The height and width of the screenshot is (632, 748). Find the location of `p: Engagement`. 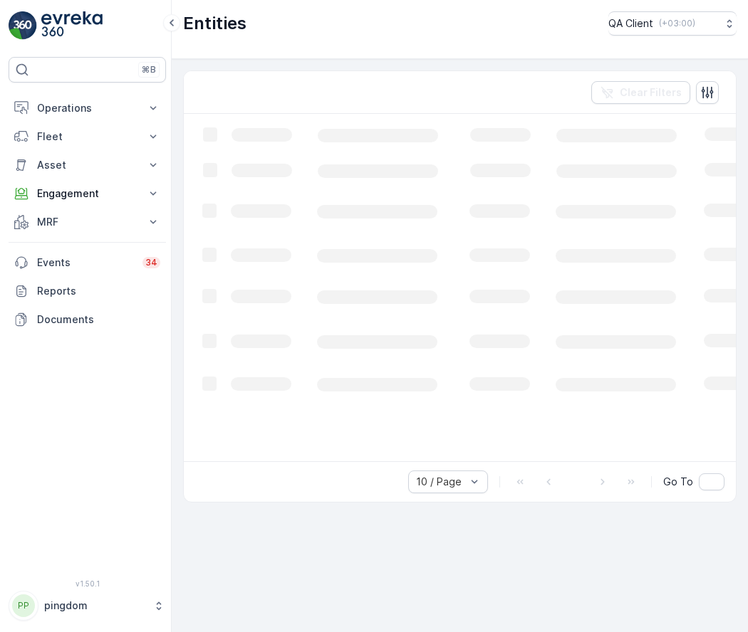

p: Engagement is located at coordinates (87, 194).